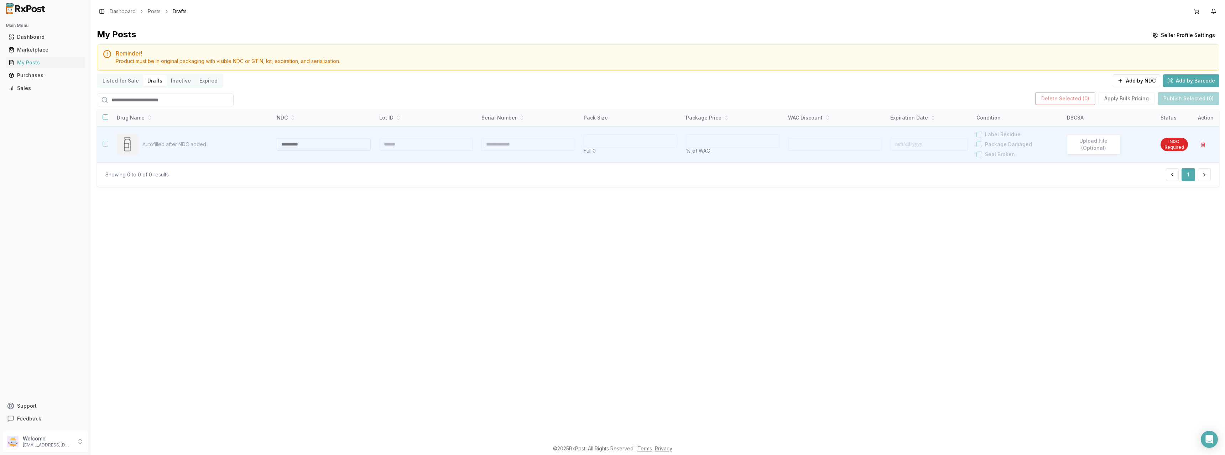 Image resolution: width=1225 pixels, height=455 pixels. Describe the element at coordinates (26, 9) in the screenshot. I see `img: RxPost Logo` at that location.